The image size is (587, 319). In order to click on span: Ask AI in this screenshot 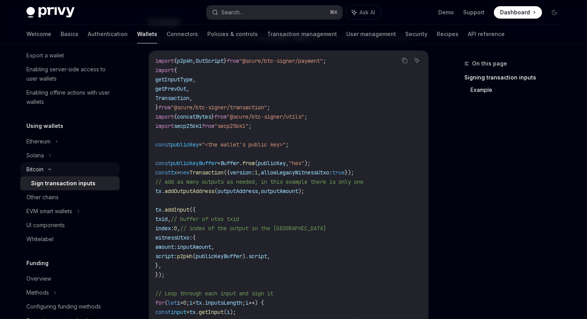, I will do `click(367, 12)`.